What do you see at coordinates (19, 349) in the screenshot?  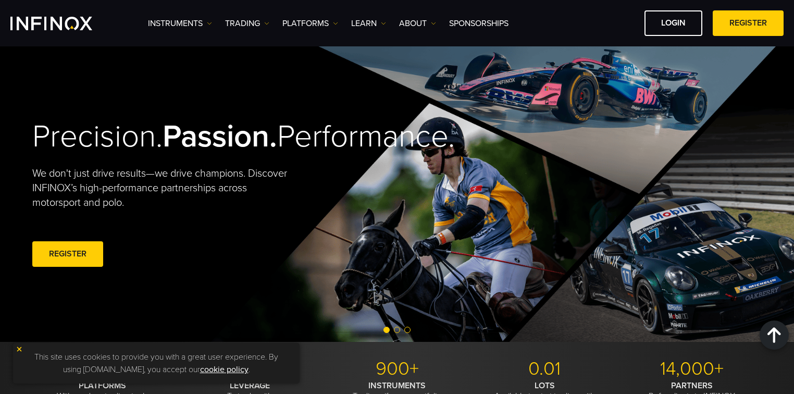 I see `img: yellow close icon` at bounding box center [19, 349].